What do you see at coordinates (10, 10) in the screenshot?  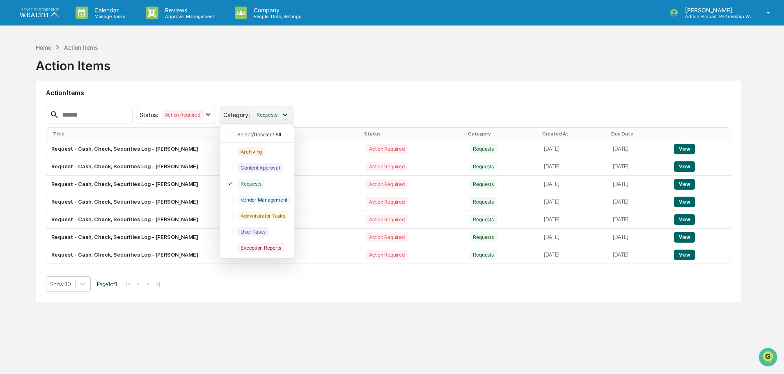 I see `img: f2157a4c-a0d3-4daa-907e-bb6f0de503a5-1751232295721` at bounding box center [10, 10].